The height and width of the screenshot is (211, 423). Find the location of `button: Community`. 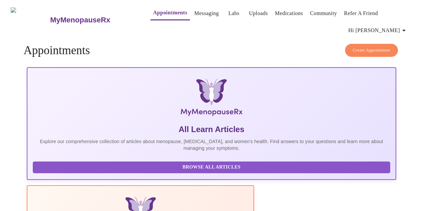

button: Community is located at coordinates (323, 13).